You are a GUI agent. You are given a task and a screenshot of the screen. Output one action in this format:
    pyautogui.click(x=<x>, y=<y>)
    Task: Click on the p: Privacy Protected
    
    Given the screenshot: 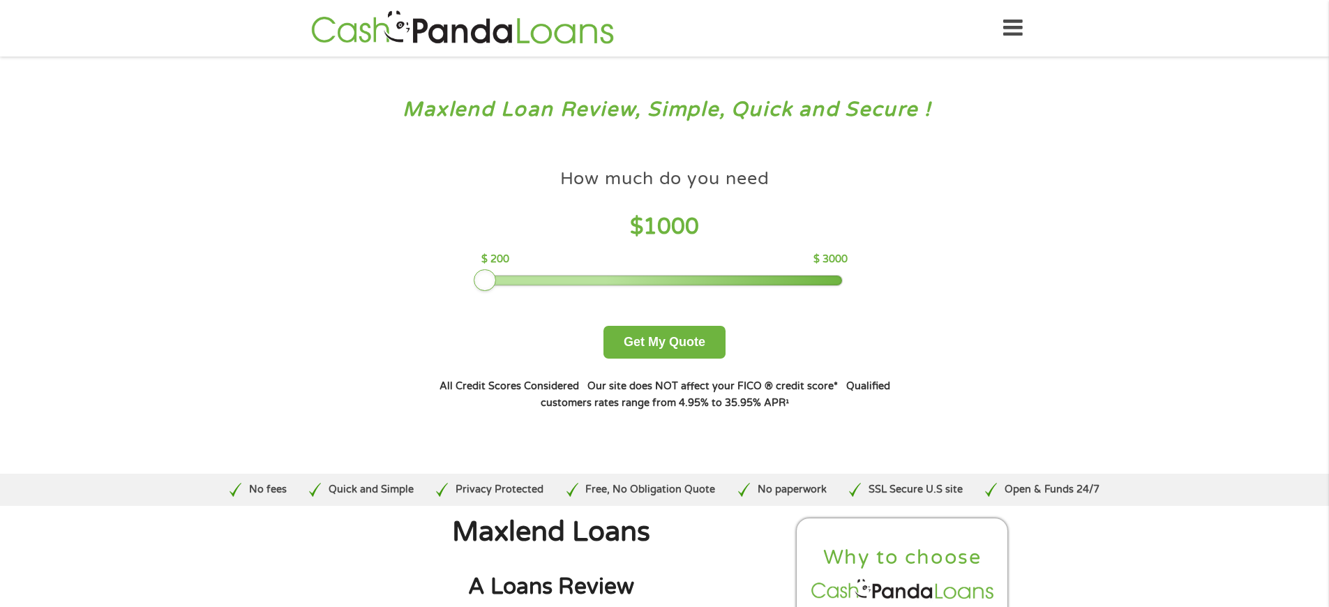 What is the action you would take?
    pyautogui.click(x=500, y=490)
    